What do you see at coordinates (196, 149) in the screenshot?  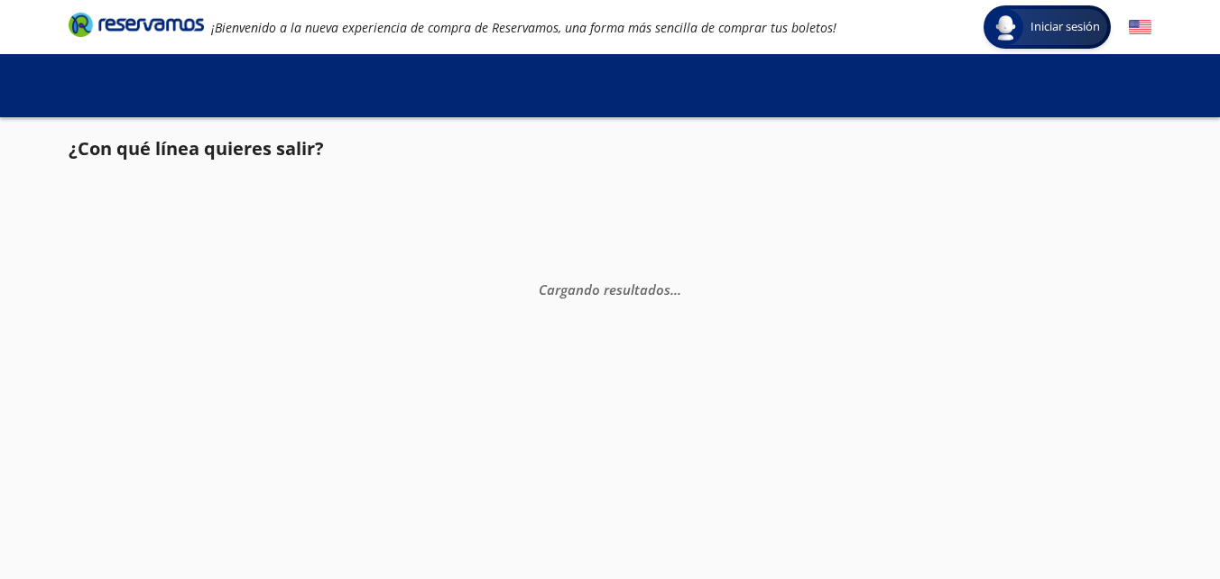 I see `p: ¿Con qué línea quieres salir?` at bounding box center [196, 149].